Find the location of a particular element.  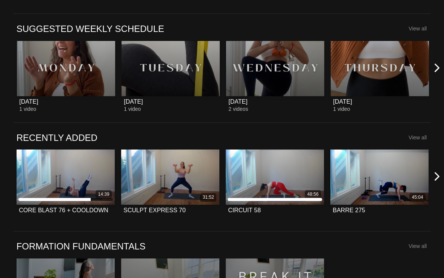

div: 14:39 is located at coordinates (104, 194).